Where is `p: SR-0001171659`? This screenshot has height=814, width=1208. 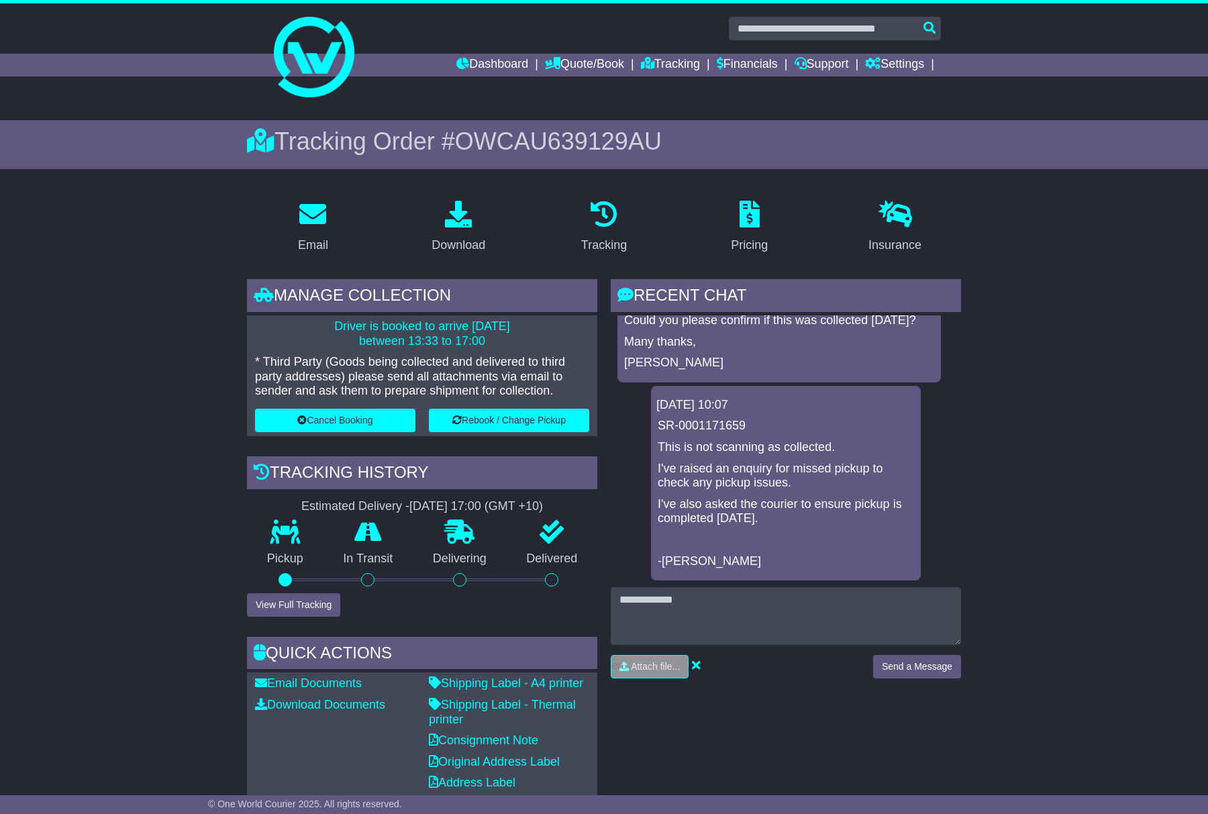
p: SR-0001171659 is located at coordinates (786, 426).